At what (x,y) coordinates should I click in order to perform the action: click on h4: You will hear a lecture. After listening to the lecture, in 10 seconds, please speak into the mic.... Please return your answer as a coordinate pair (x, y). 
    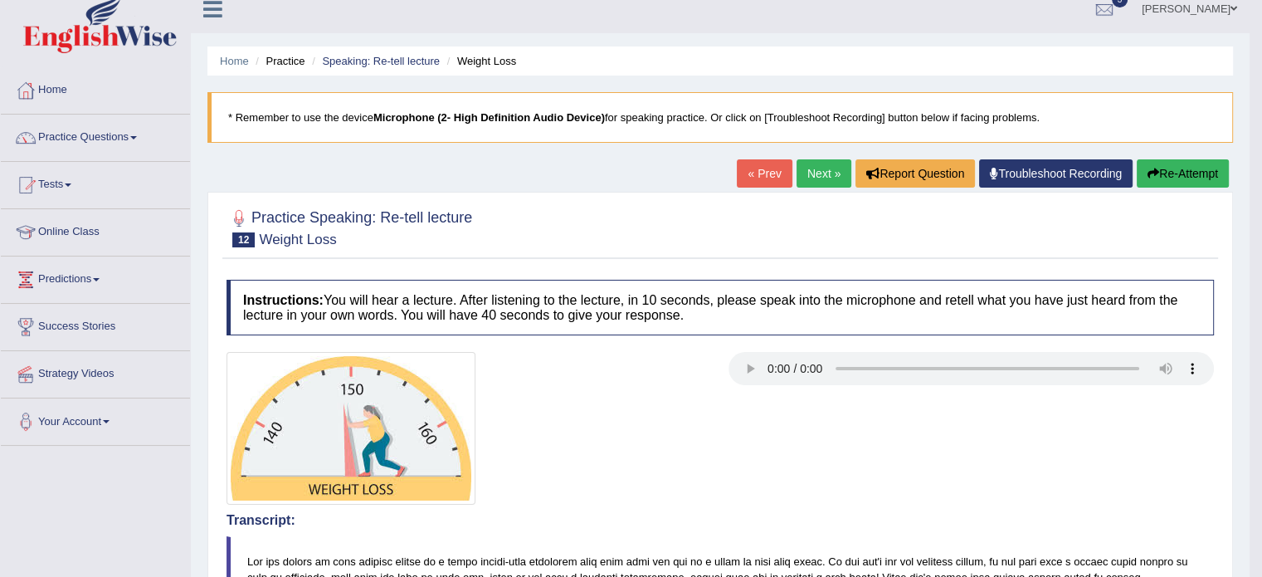
    Looking at the image, I should click on (720, 307).